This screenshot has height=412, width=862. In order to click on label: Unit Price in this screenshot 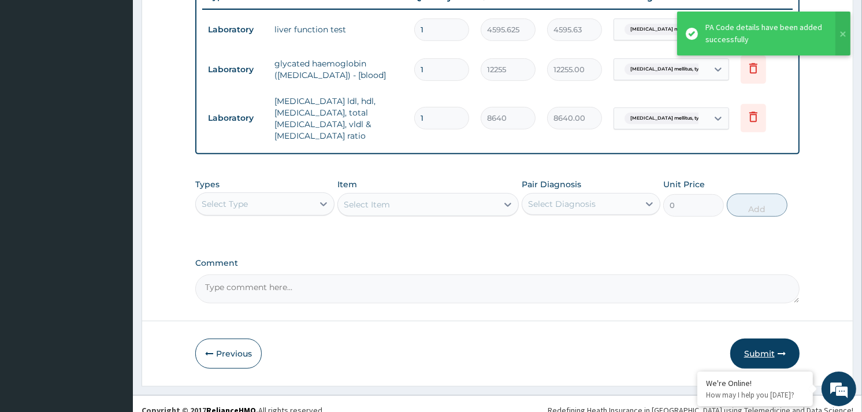, I will do `click(684, 184)`.